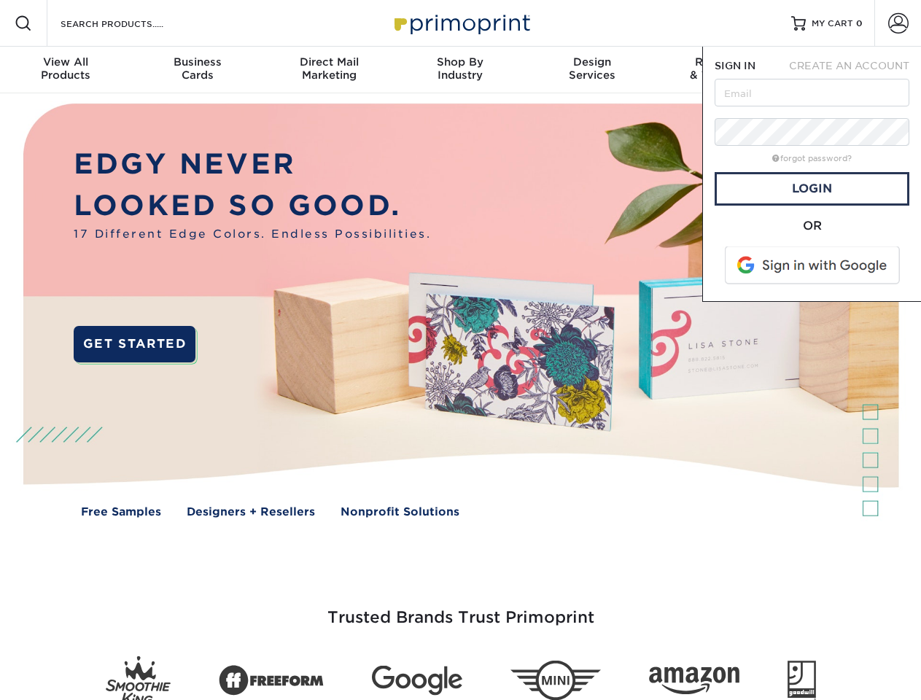 The image size is (921, 700). I want to click on span: 0, so click(859, 23).